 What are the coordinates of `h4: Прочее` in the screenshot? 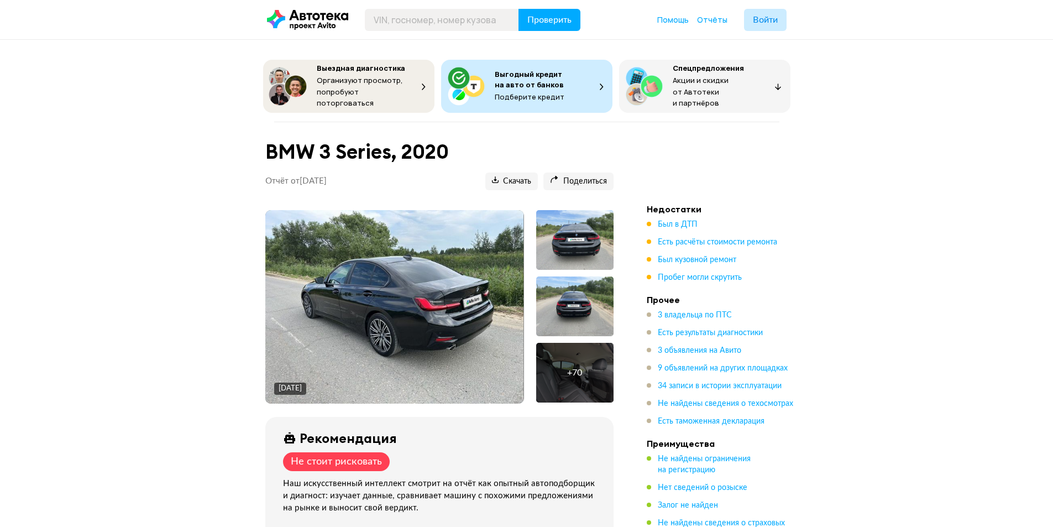 It's located at (724, 300).